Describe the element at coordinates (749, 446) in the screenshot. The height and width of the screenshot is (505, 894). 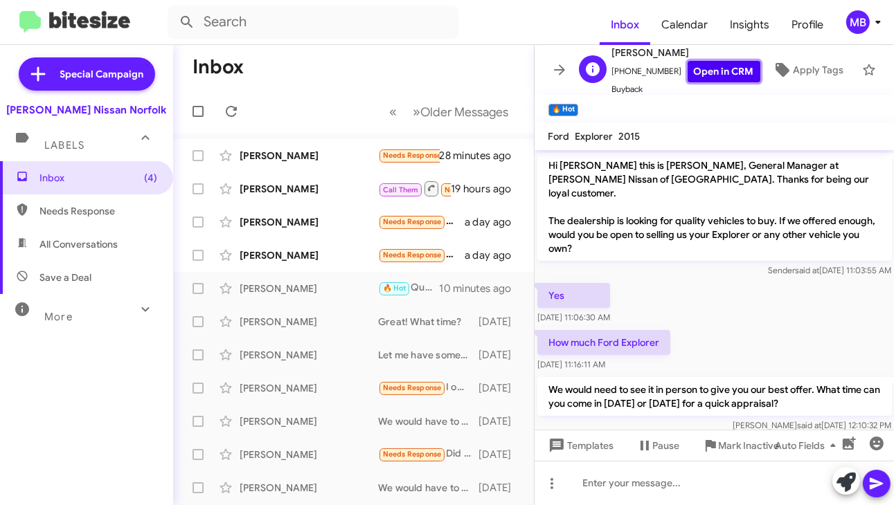
I see `span: Mark Inactive` at that location.